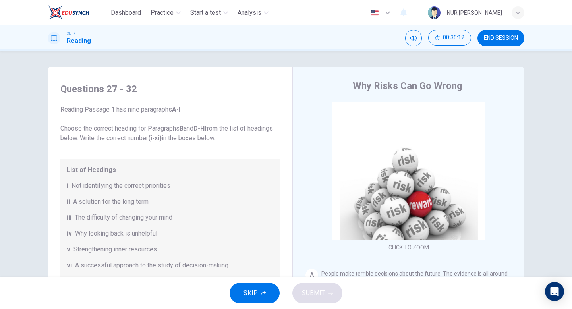 The height and width of the screenshot is (309, 572). Describe the element at coordinates (69, 266) in the screenshot. I see `span: vi` at that location.